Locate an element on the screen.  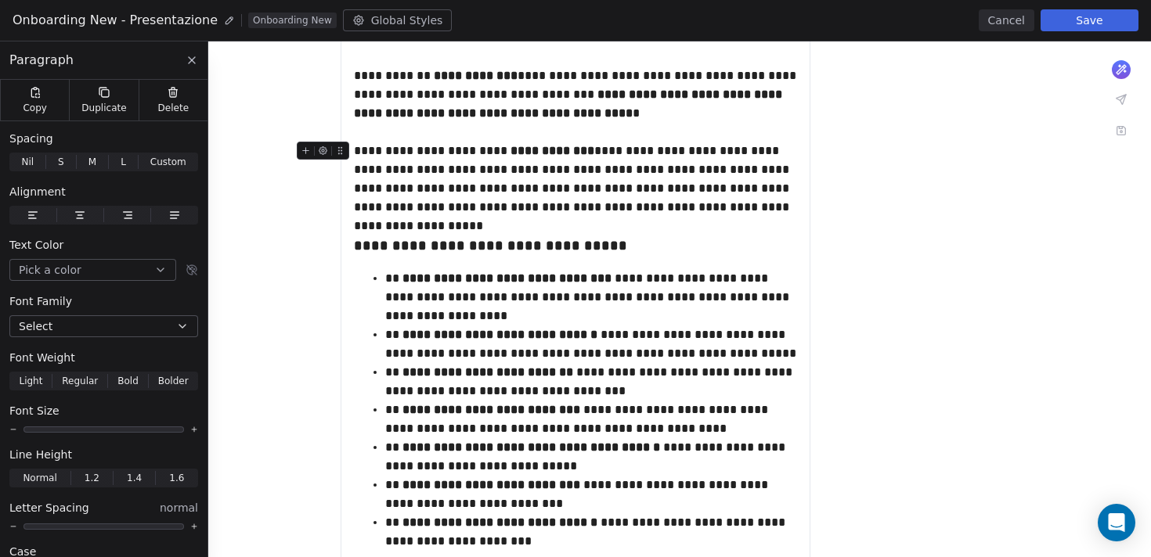
span: S is located at coordinates (61, 162).